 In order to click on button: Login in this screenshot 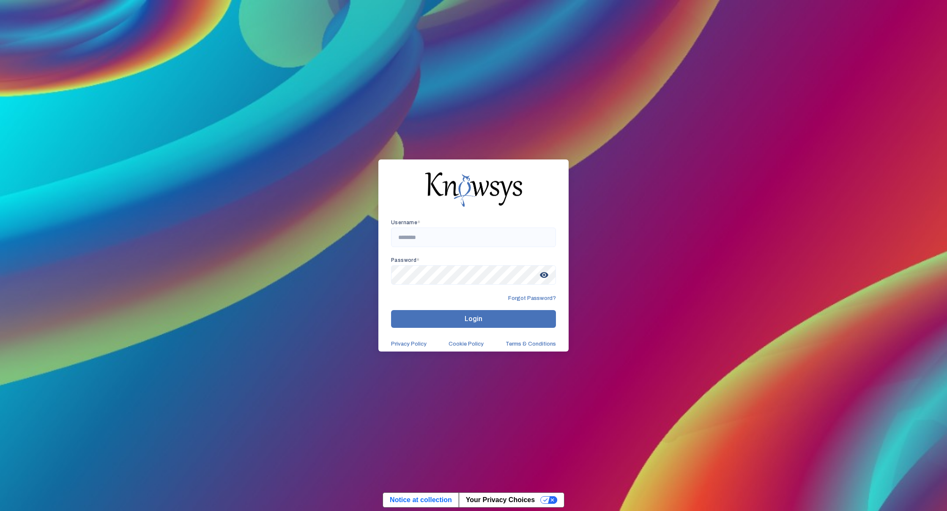, I will do `click(473, 319)`.